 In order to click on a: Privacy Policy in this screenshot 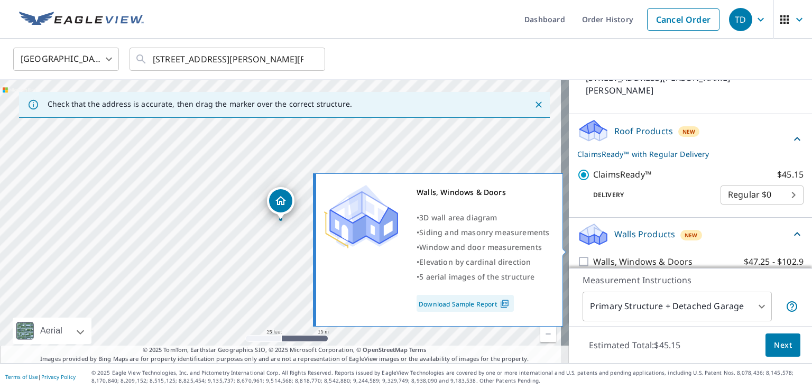, I will do `click(58, 377)`.